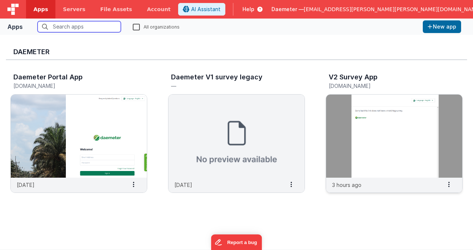 The height and width of the screenshot is (250, 473). What do you see at coordinates (217, 77) in the screenshot?
I see `h3: Daemeter V1 survey legacy` at bounding box center [217, 77].